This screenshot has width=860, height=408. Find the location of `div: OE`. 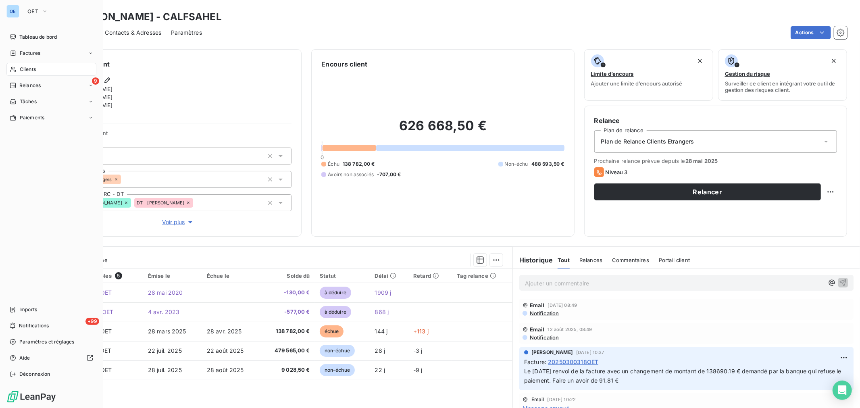

div: OE is located at coordinates (13, 11).